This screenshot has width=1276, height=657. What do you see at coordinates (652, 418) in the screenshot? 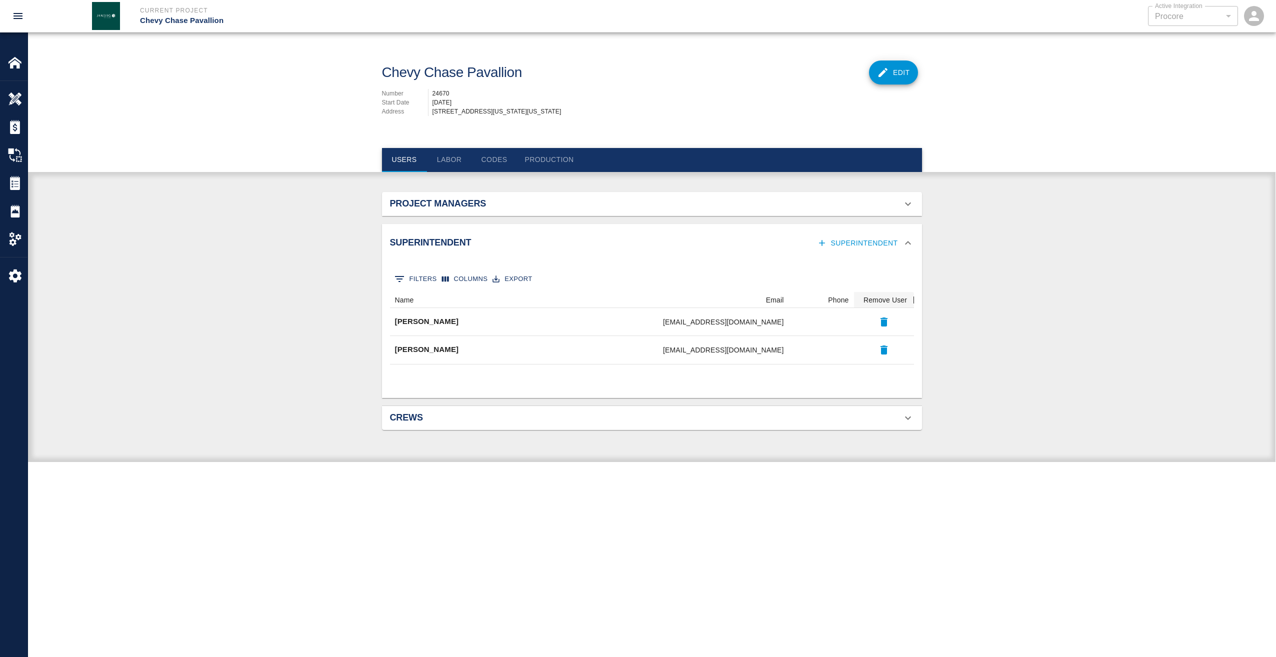
I see `div: Crews` at bounding box center [652, 418].